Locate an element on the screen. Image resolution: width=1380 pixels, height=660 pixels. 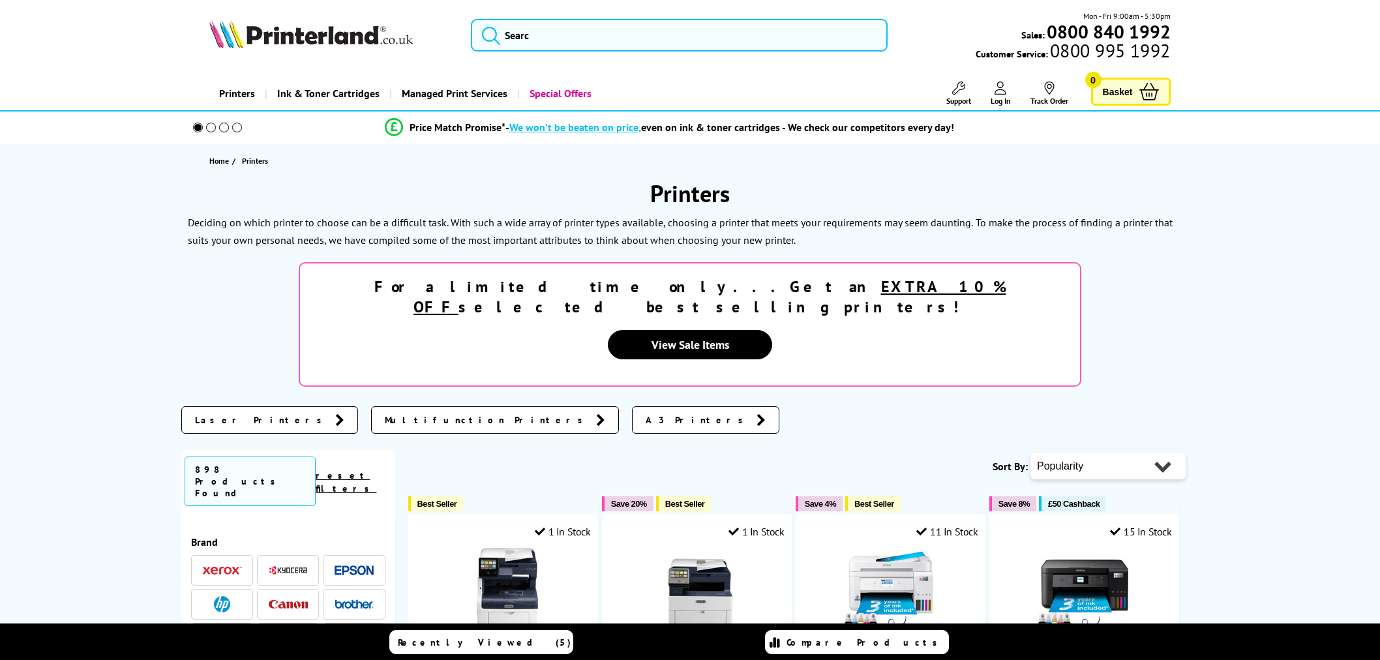
span: Mon - Fri 9:00am - 5:30pm is located at coordinates (1127, 16).